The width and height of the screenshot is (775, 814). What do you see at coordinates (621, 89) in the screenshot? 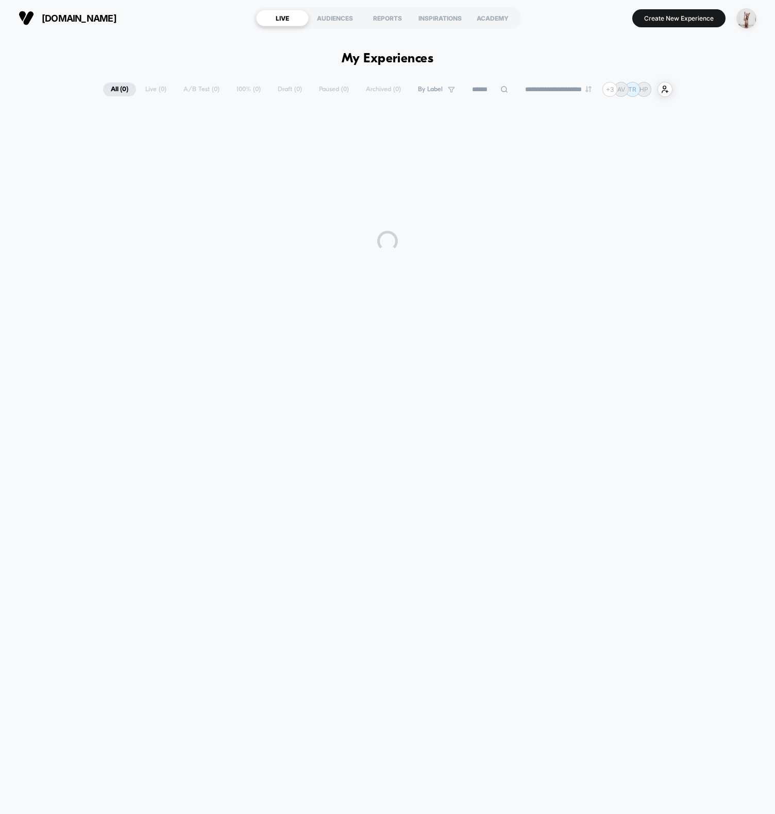
I see `p: AV` at bounding box center [621, 89].